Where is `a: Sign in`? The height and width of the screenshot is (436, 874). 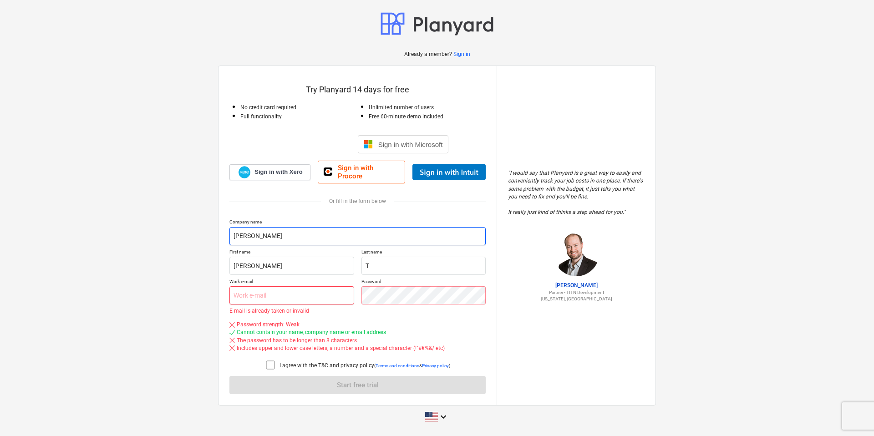
a: Sign in is located at coordinates (461, 54).